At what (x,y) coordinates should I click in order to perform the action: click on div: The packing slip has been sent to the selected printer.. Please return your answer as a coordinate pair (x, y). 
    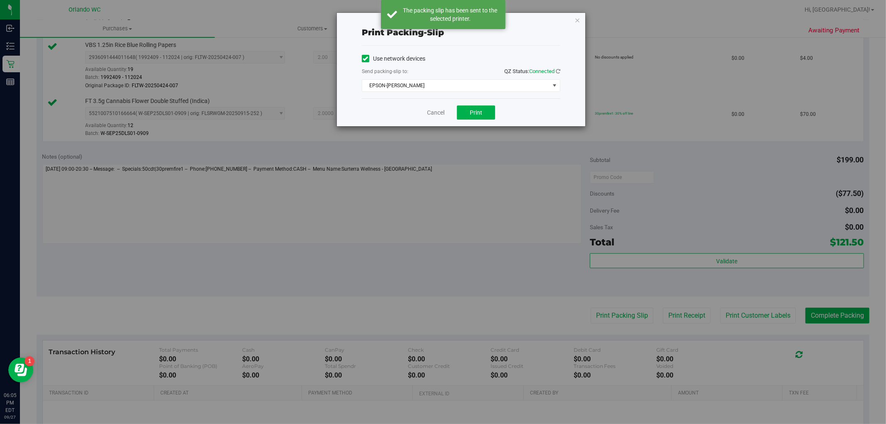
    Looking at the image, I should click on (450, 15).